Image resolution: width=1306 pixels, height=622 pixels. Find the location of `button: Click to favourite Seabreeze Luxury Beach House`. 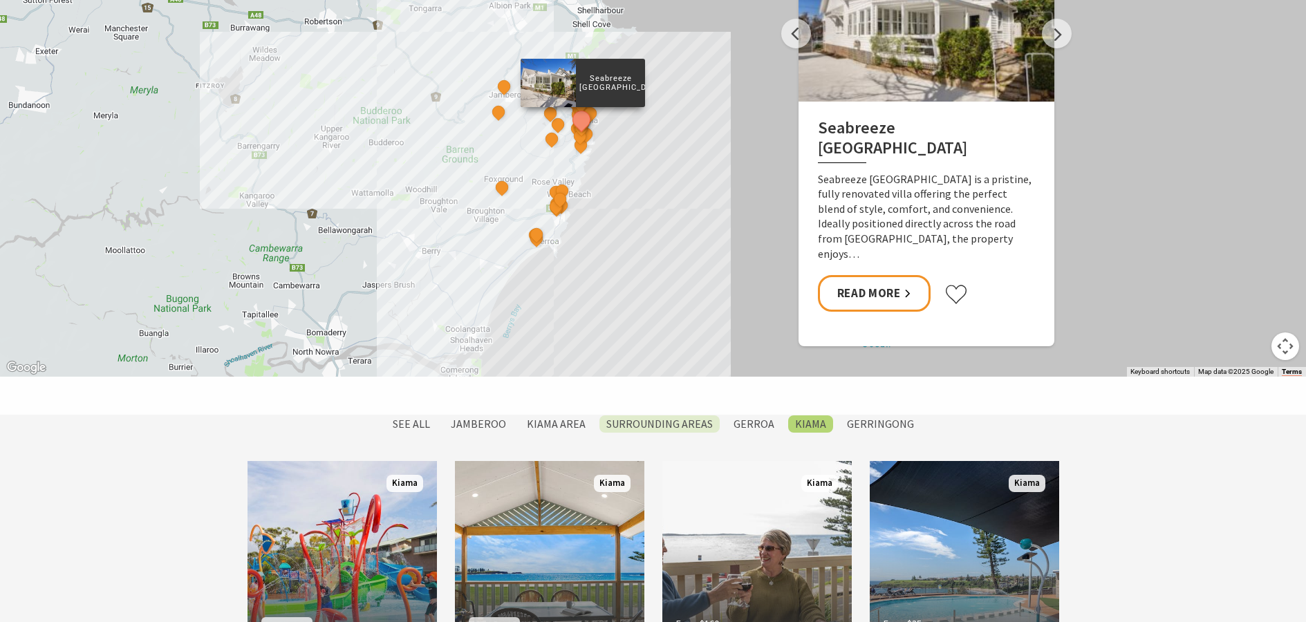

button: Click to favourite Seabreeze Luxury Beach House is located at coordinates (956, 295).